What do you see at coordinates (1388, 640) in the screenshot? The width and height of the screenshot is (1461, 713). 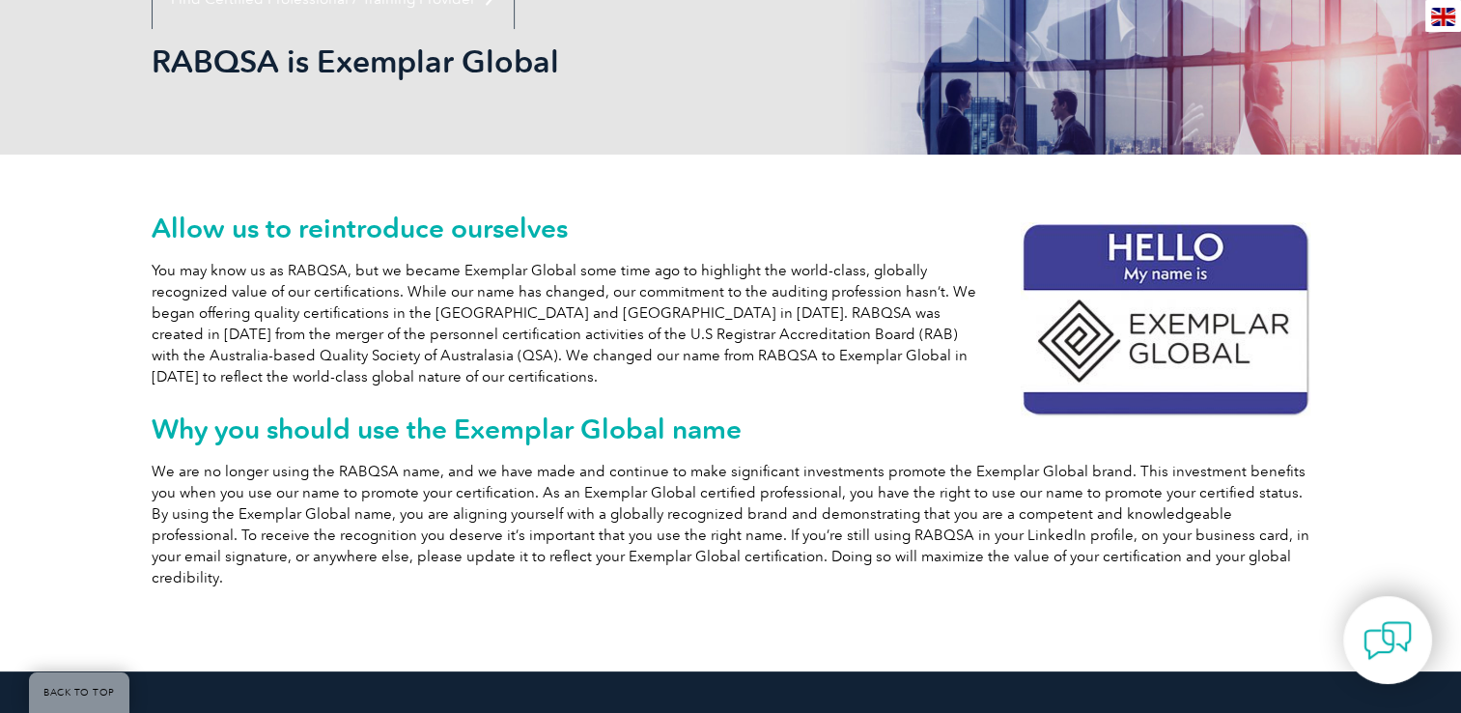 I see `img: contact-chat.png` at bounding box center [1388, 640].